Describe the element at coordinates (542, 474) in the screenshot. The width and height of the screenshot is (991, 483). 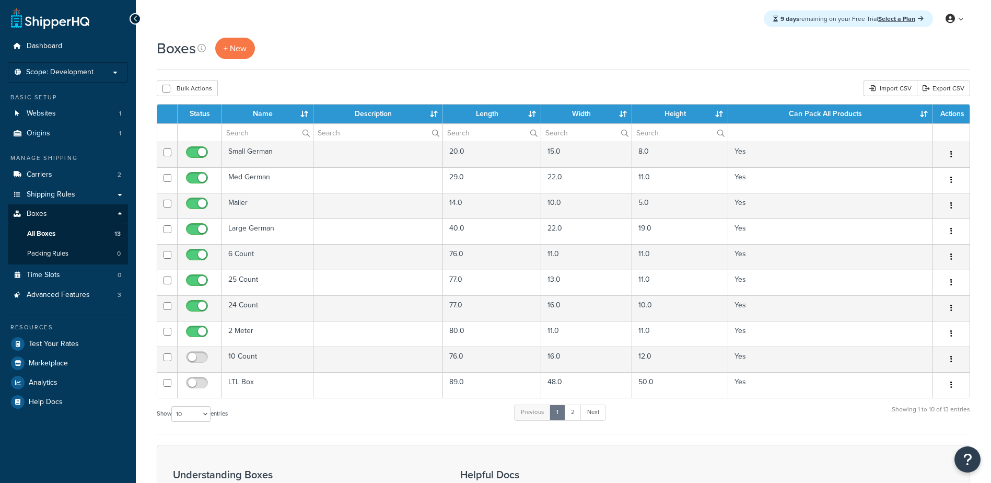
I see `h3: Helpful Docs` at that location.